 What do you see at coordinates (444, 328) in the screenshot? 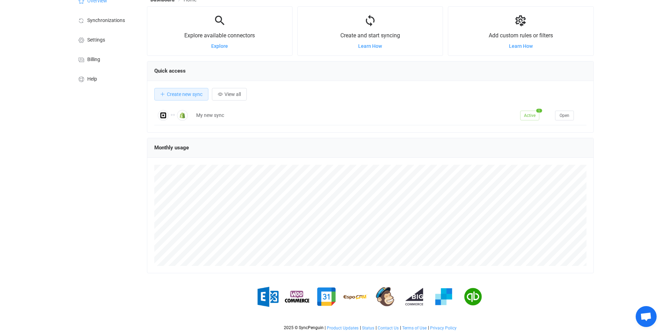
I see `a: Privacy Policy` at bounding box center [444, 328].